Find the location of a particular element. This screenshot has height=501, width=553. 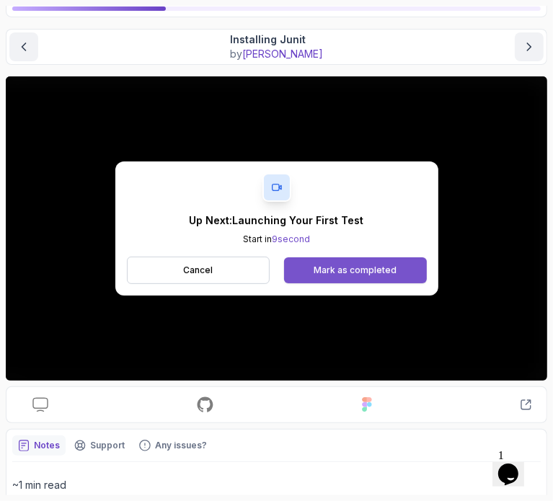

p: Cancel is located at coordinates (197, 270).